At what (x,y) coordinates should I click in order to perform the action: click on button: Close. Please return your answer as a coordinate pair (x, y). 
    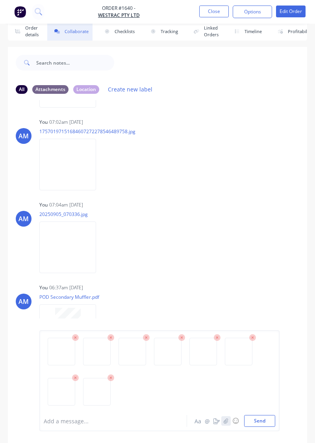
    Looking at the image, I should click on (214, 11).